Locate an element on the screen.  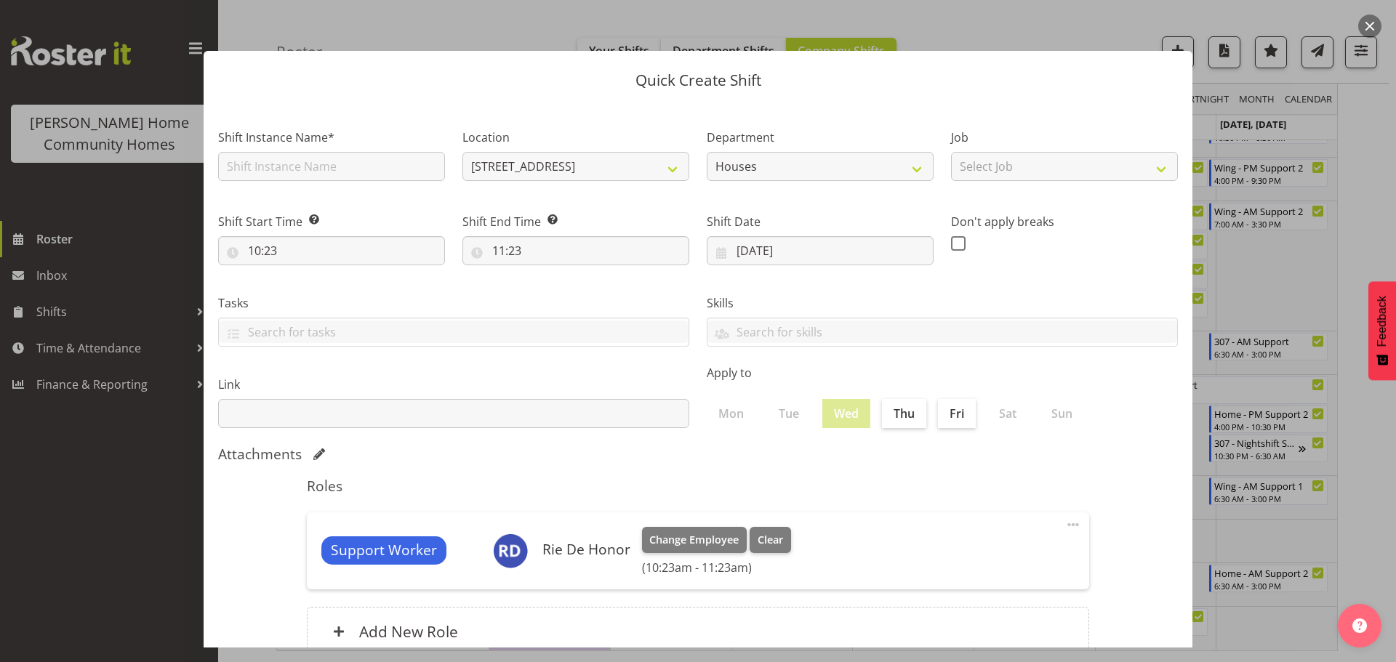
label: Link is located at coordinates (454, 384).